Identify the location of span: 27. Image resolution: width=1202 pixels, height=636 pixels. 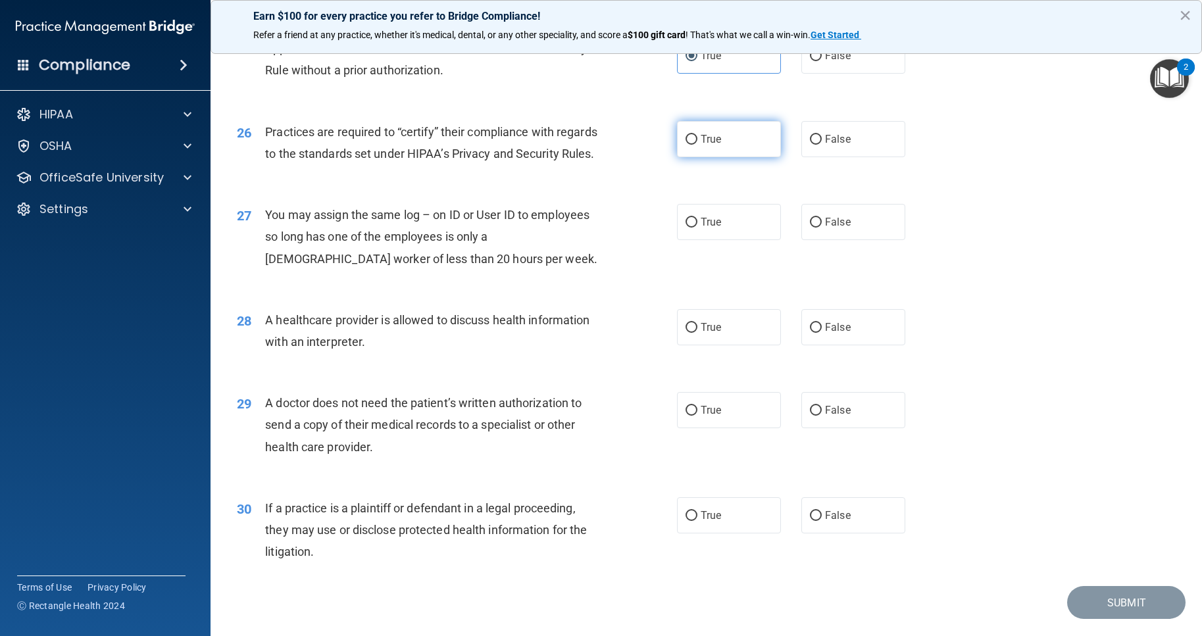
(244, 216).